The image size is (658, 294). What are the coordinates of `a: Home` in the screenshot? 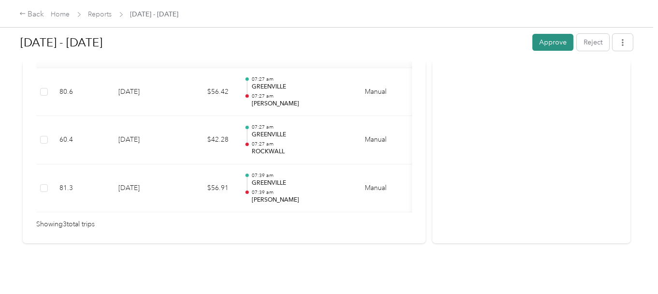 It's located at (60, 14).